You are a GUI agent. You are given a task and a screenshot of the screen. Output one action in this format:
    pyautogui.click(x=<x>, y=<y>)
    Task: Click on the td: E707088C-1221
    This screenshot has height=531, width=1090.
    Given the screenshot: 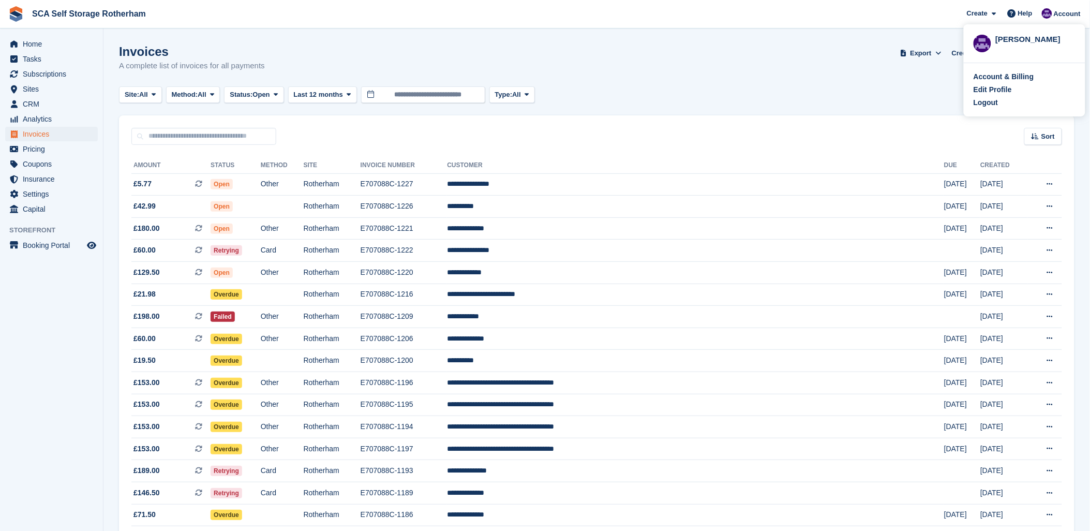 What is the action you would take?
    pyautogui.click(x=404, y=228)
    